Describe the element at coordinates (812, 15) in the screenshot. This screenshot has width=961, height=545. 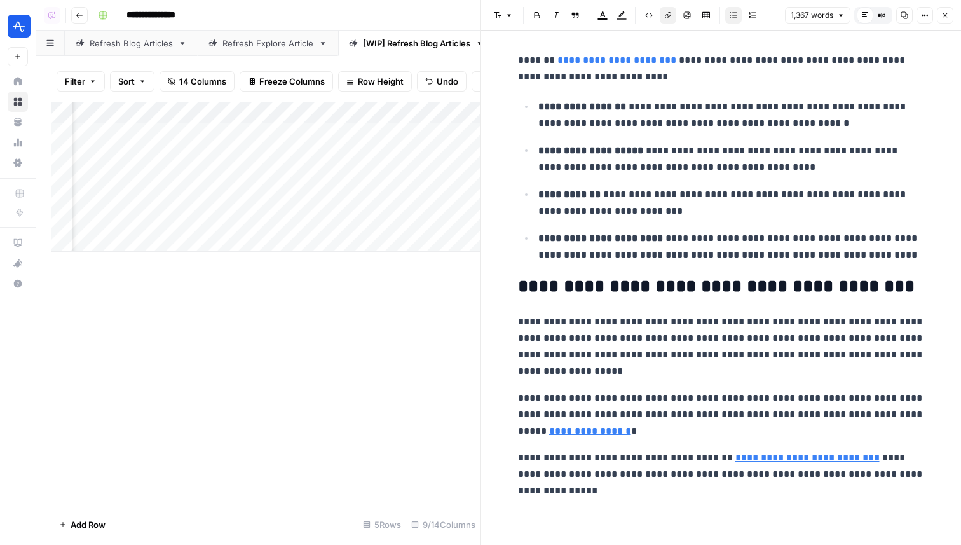
I see `span: 1,367 words` at that location.